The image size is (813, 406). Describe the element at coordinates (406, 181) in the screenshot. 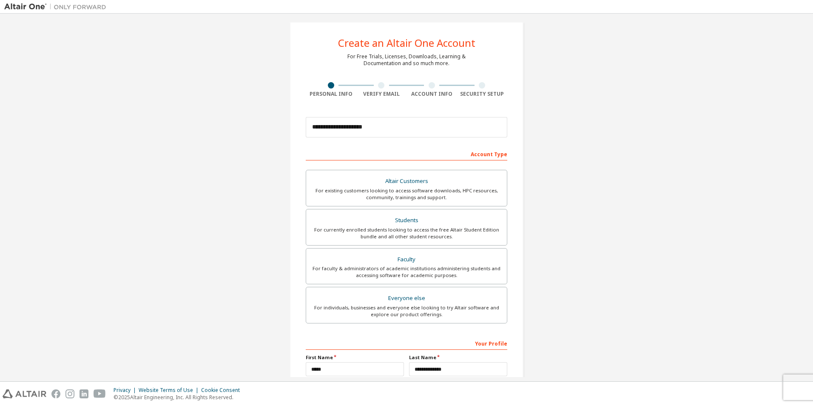

I see `div: Altair Customers` at that location.